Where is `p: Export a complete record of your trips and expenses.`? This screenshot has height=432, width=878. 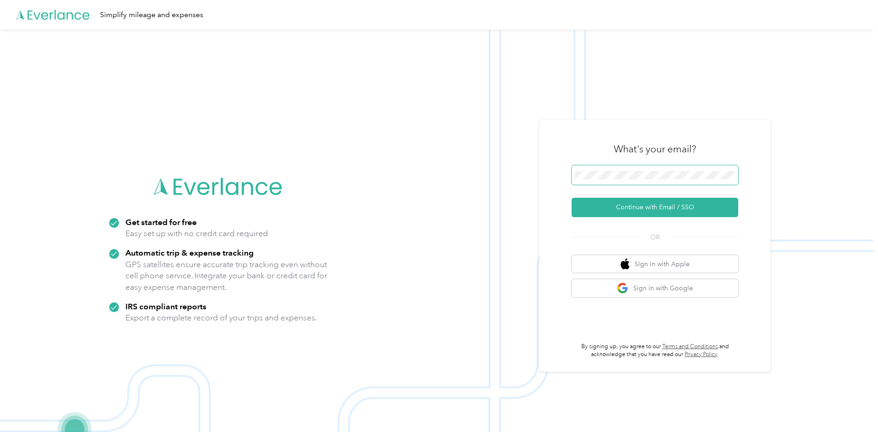 p: Export a complete record of your trips and expenses. is located at coordinates (221, 317).